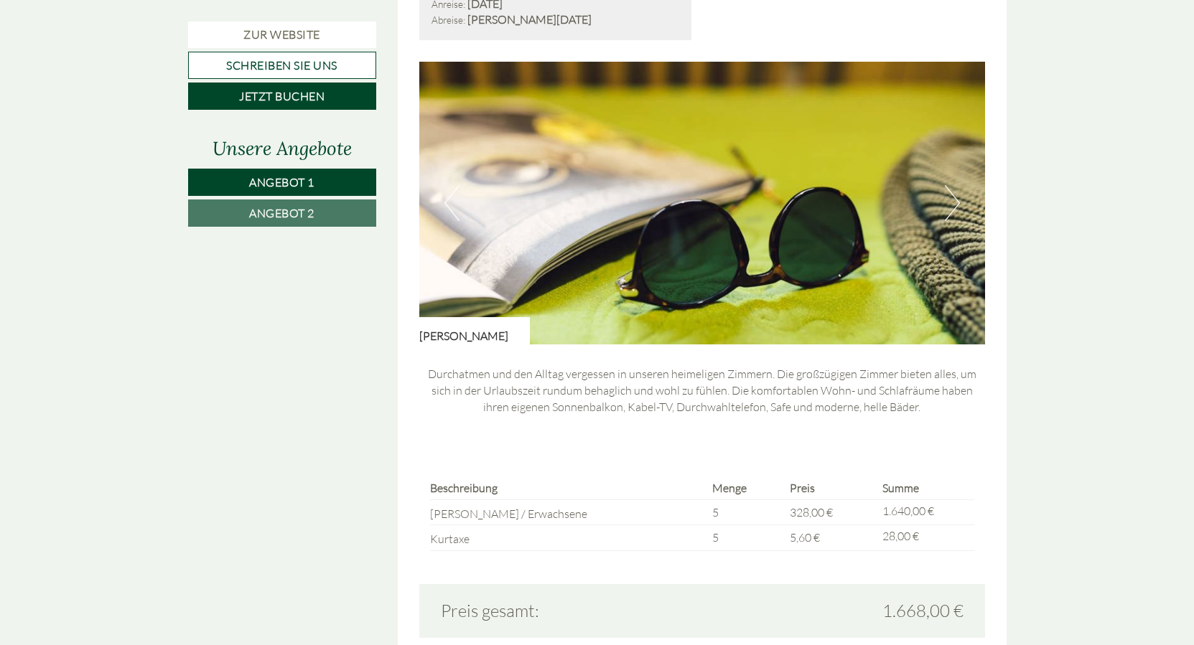 The image size is (1194, 645). What do you see at coordinates (282, 34) in the screenshot?
I see `a: Zur Website` at bounding box center [282, 34].